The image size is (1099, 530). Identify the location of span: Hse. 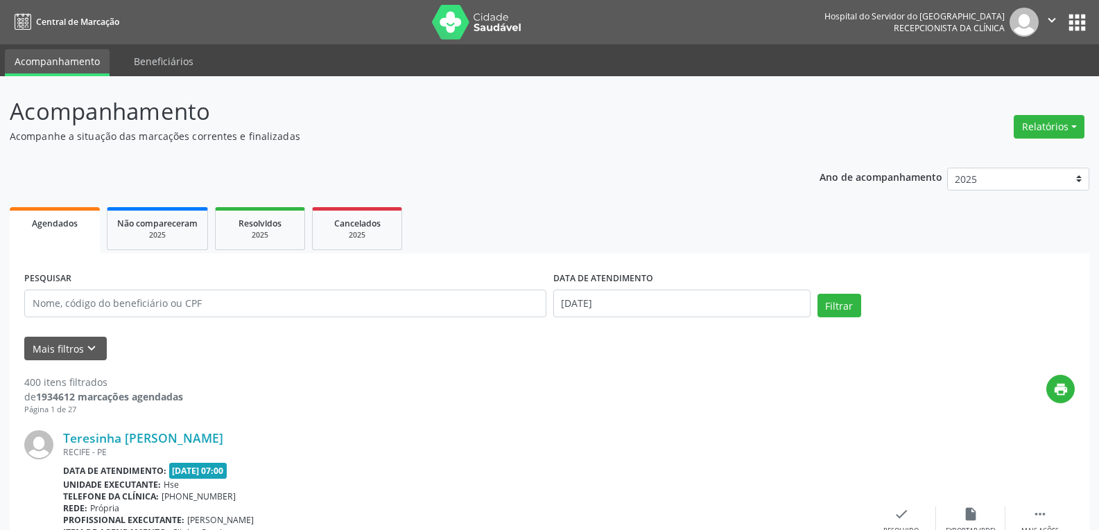
(171, 484).